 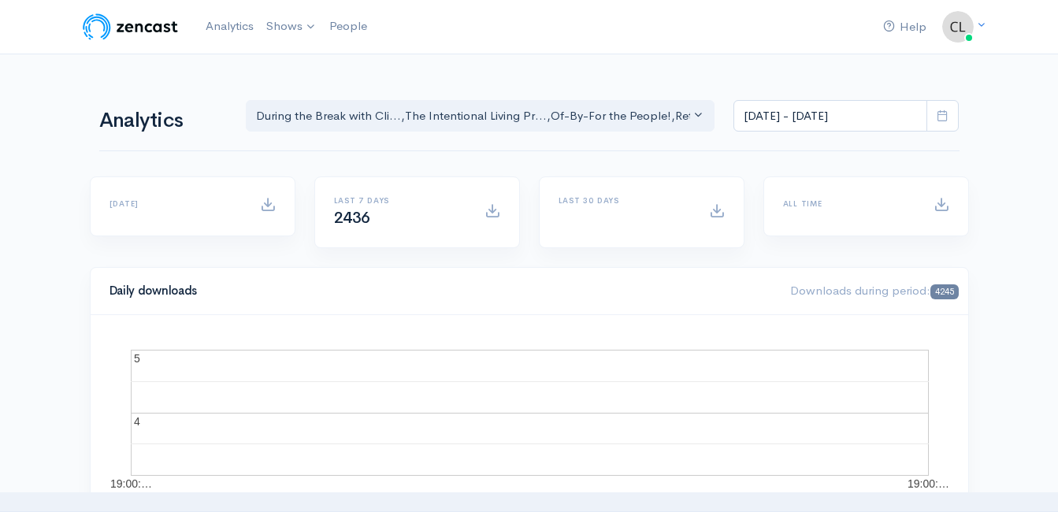 What do you see at coordinates (291, 27) in the screenshot?
I see `a: Shows` at bounding box center [291, 27].